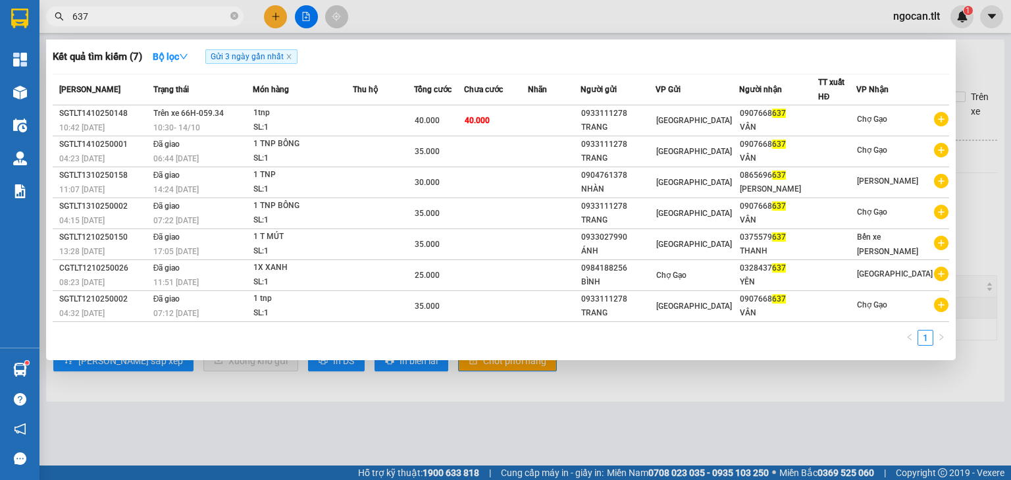  Describe the element at coordinates (251, 57) in the screenshot. I see `span: Gửi 3 ngày gần nhất` at that location.